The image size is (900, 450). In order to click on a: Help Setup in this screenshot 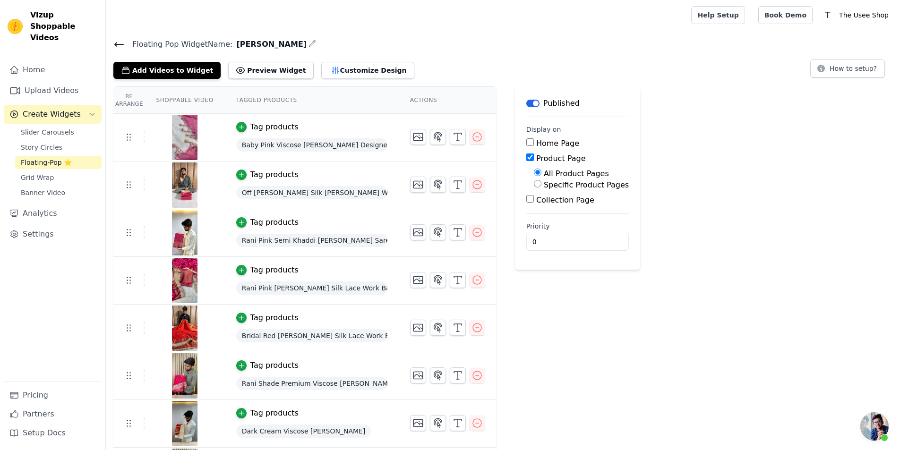, I will do `click(718, 15)`.